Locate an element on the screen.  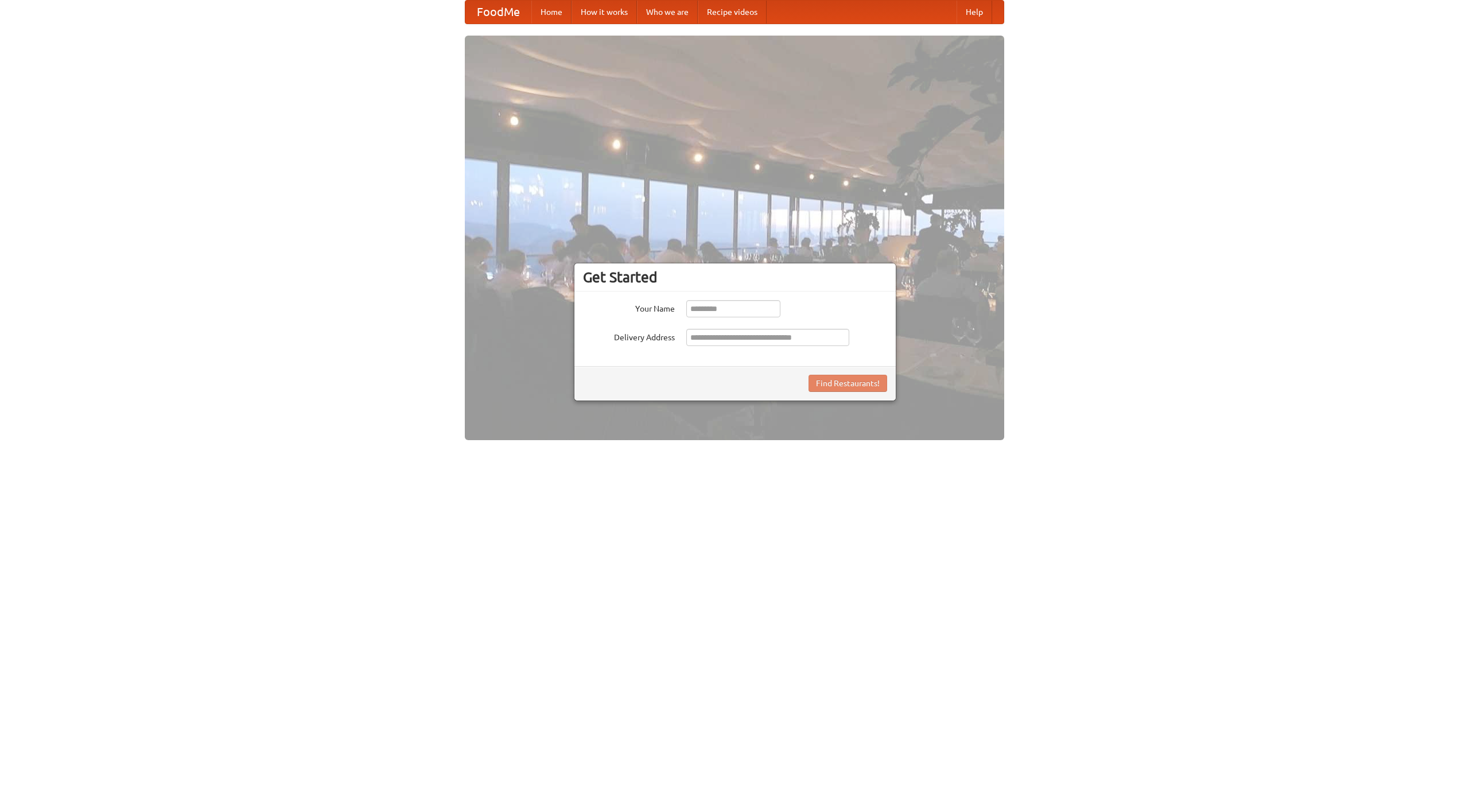
h3: Get Started is located at coordinates (735, 277).